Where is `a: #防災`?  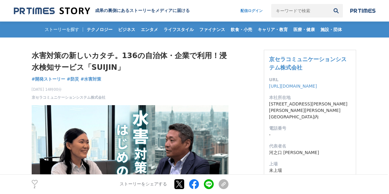
a: #防災 is located at coordinates (73, 79).